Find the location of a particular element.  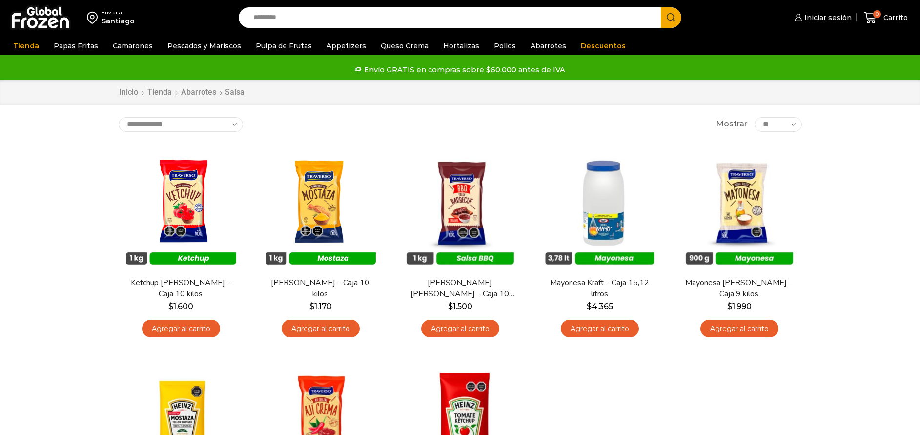

img: address-field-icon.svg is located at coordinates (94, 18).